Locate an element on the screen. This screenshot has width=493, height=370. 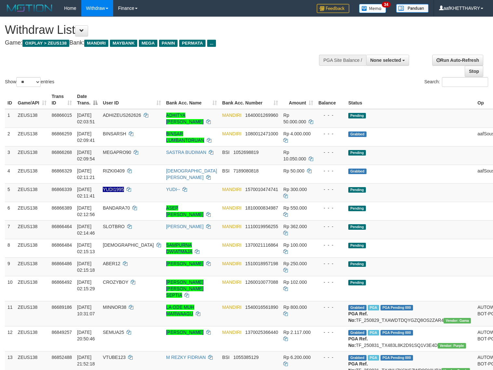
span: Rp 4.000.000 is located at coordinates (297, 134).